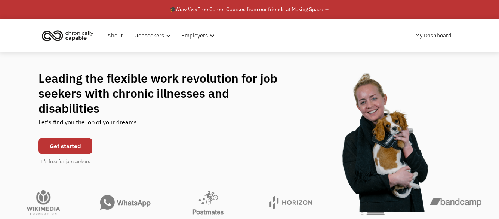 Image resolution: width=499 pixels, height=219 pixels. What do you see at coordinates (250, 9) in the screenshot?
I see `div: 🎓 Free Career Courses from our friends at Making Space →` at bounding box center [250, 9].